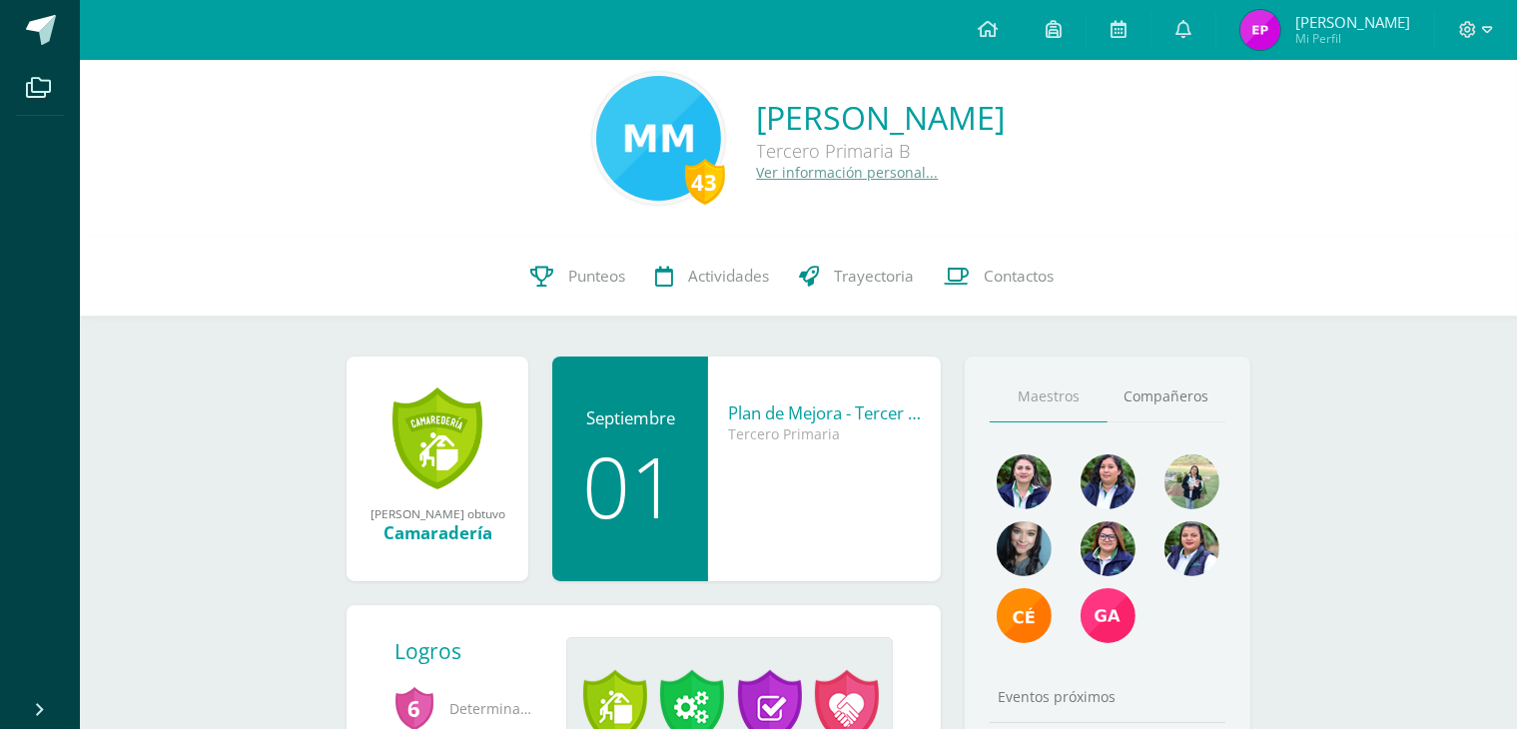  Describe the element at coordinates (1023, 481) in the screenshot. I see `img: 6d5a2fd91923bdcdf6ceb7918d68c7ef.png` at that location.